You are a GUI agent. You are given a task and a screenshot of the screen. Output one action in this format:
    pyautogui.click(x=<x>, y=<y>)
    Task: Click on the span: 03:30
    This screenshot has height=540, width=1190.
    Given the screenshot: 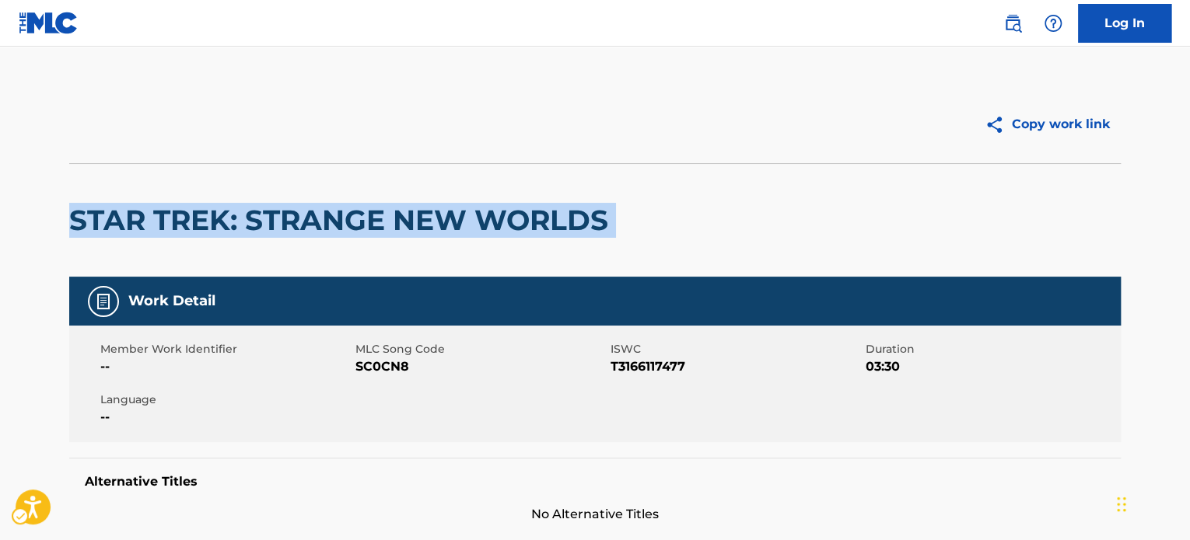 What is the action you would take?
    pyautogui.click(x=991, y=367)
    